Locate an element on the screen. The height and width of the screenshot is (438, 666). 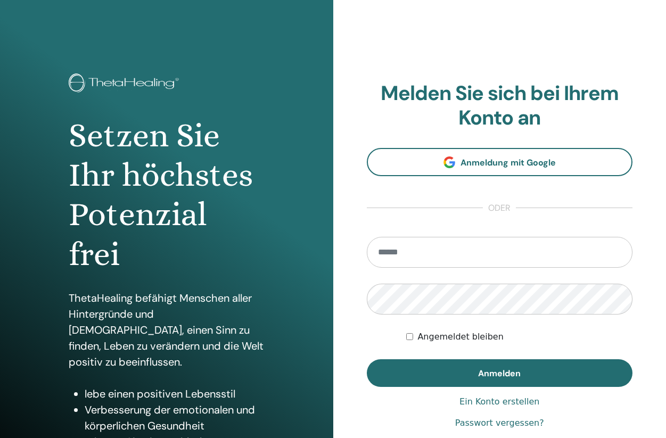
span: Anmelden is located at coordinates (499, 373).